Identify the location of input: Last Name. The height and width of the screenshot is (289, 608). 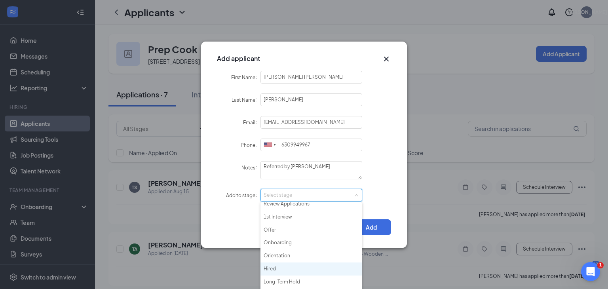
(311, 100).